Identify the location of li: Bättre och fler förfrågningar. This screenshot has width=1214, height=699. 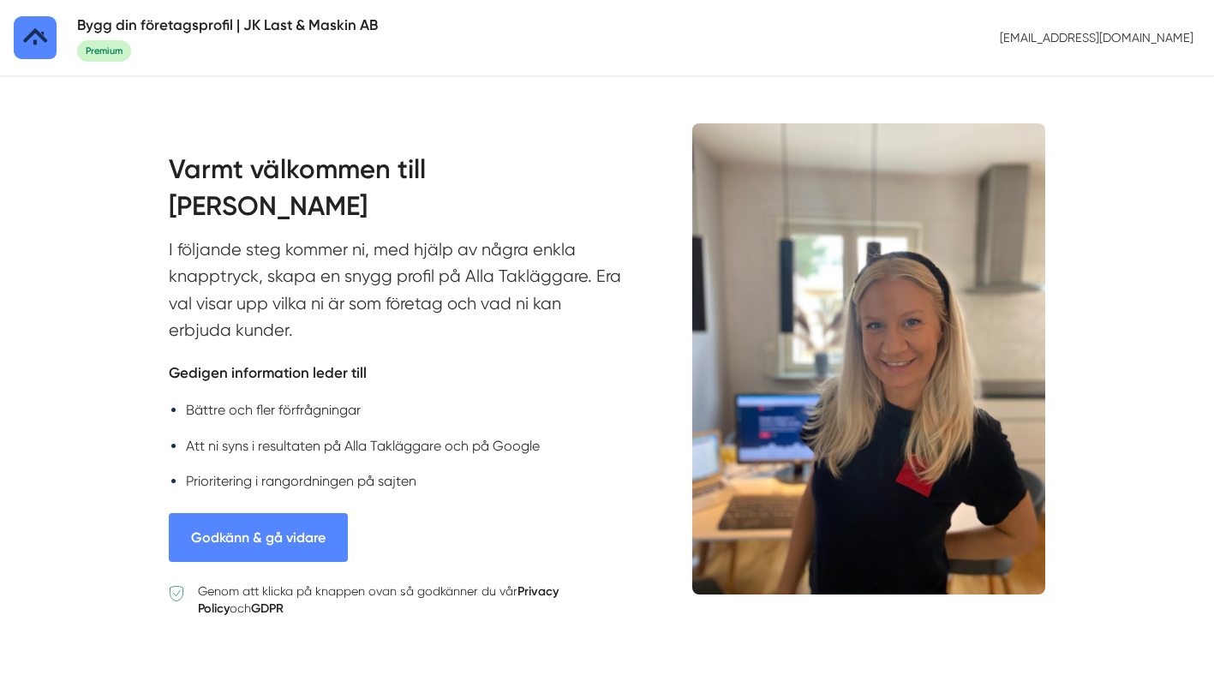
(404, 410).